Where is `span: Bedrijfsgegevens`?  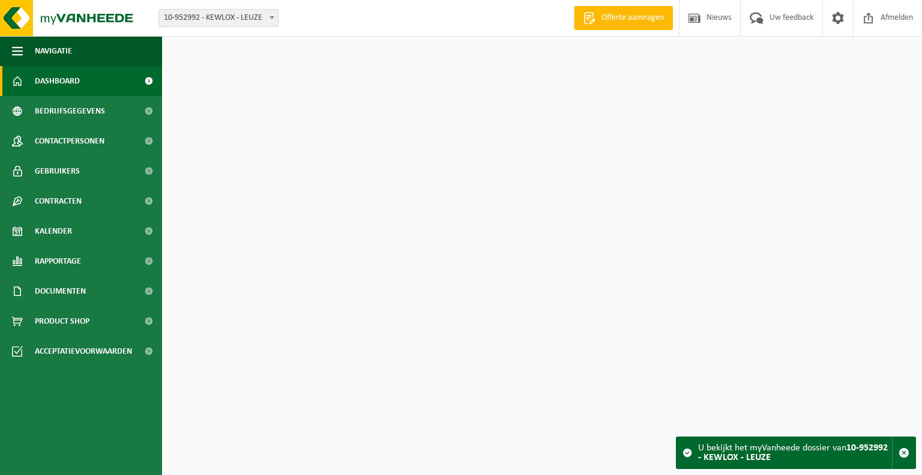 span: Bedrijfsgegevens is located at coordinates (70, 111).